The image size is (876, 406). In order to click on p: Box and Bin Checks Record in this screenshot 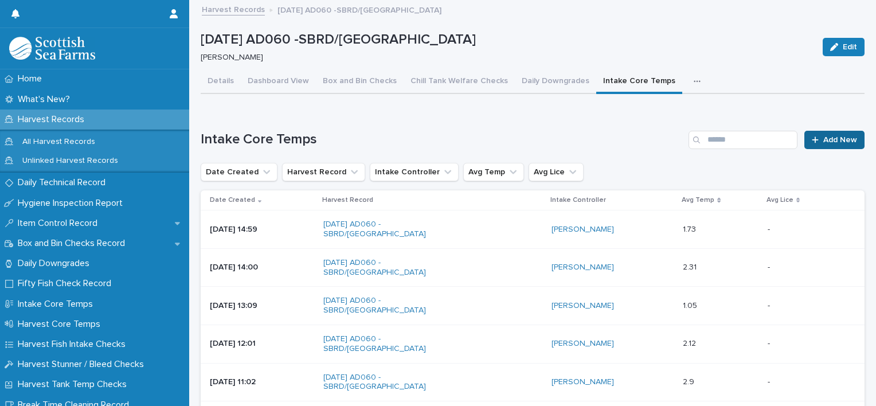, I will do `click(73, 243)`.